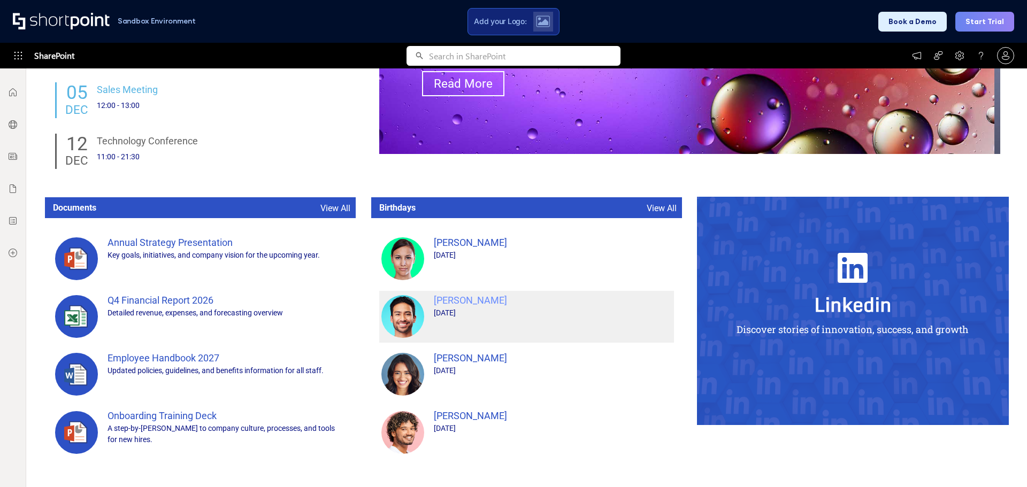  Describe the element at coordinates (226, 313) in the screenshot. I see `div: Detailed revenue, expenses, and forecasting overview` at that location.